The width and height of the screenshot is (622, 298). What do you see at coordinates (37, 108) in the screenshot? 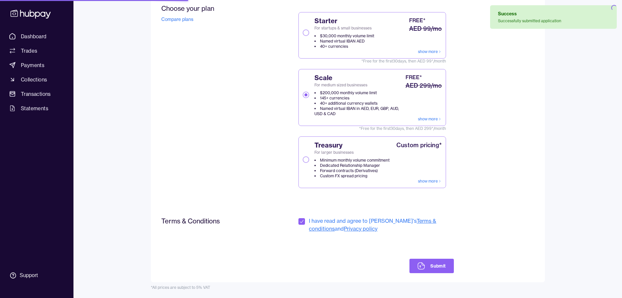
I see `a: Statements` at bounding box center [37, 108].